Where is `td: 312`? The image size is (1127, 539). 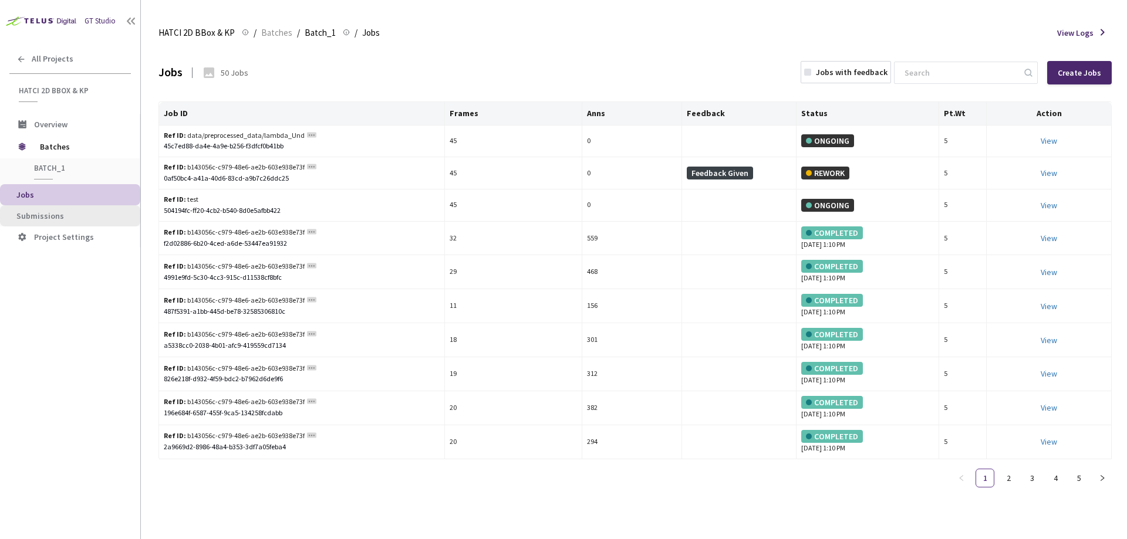 td: 312 is located at coordinates (632, 374).